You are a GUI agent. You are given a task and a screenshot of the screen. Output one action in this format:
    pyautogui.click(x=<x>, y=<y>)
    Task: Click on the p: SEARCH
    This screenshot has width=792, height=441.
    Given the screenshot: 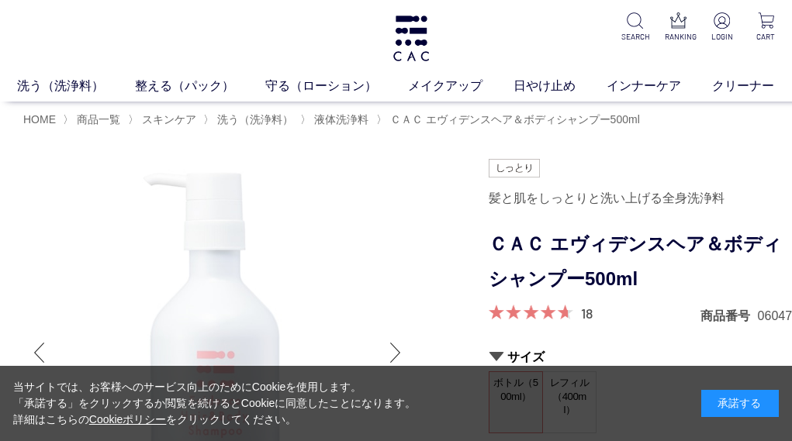 What is the action you would take?
    pyautogui.click(x=635, y=36)
    